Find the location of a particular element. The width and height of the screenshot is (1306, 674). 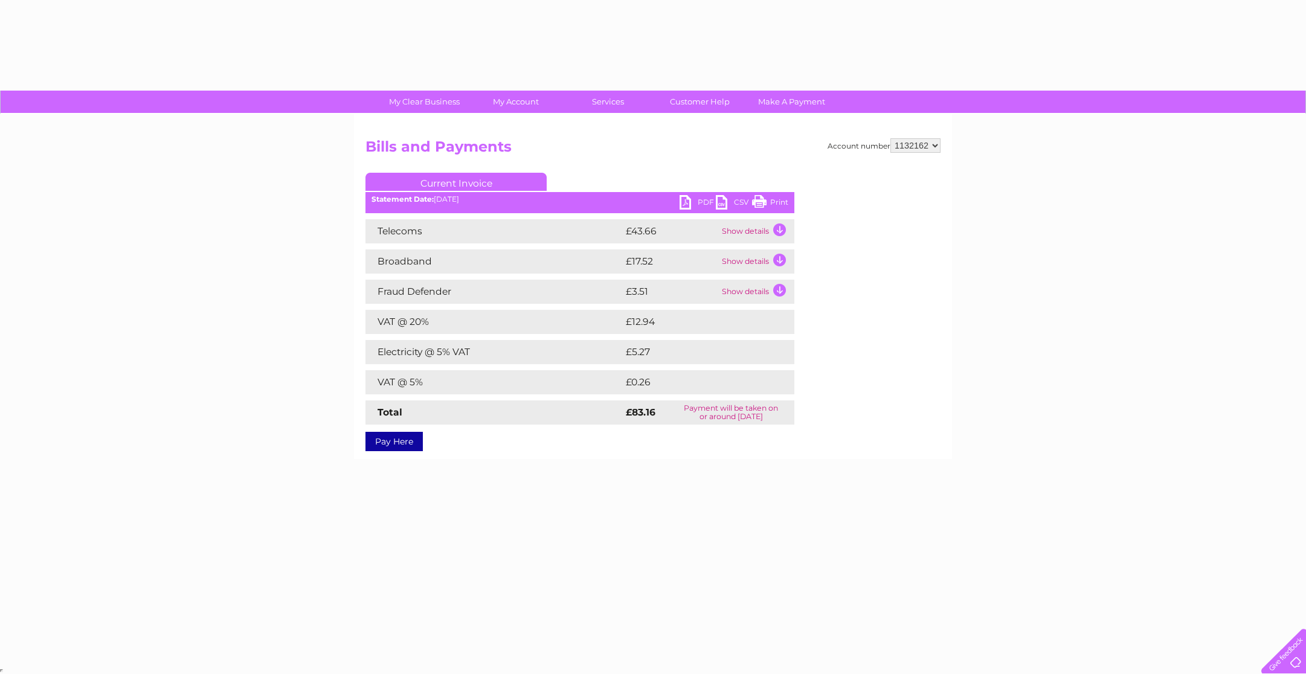

strong: £83.16 is located at coordinates (640, 412).